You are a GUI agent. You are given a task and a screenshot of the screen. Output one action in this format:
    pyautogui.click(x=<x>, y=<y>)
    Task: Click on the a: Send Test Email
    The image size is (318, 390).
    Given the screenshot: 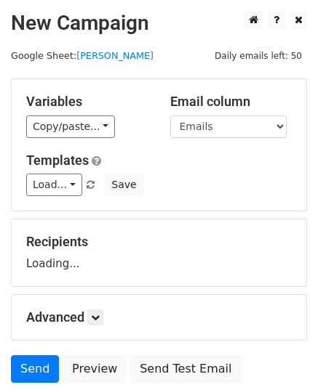 What is the action you would take?
    pyautogui.click(x=185, y=369)
    